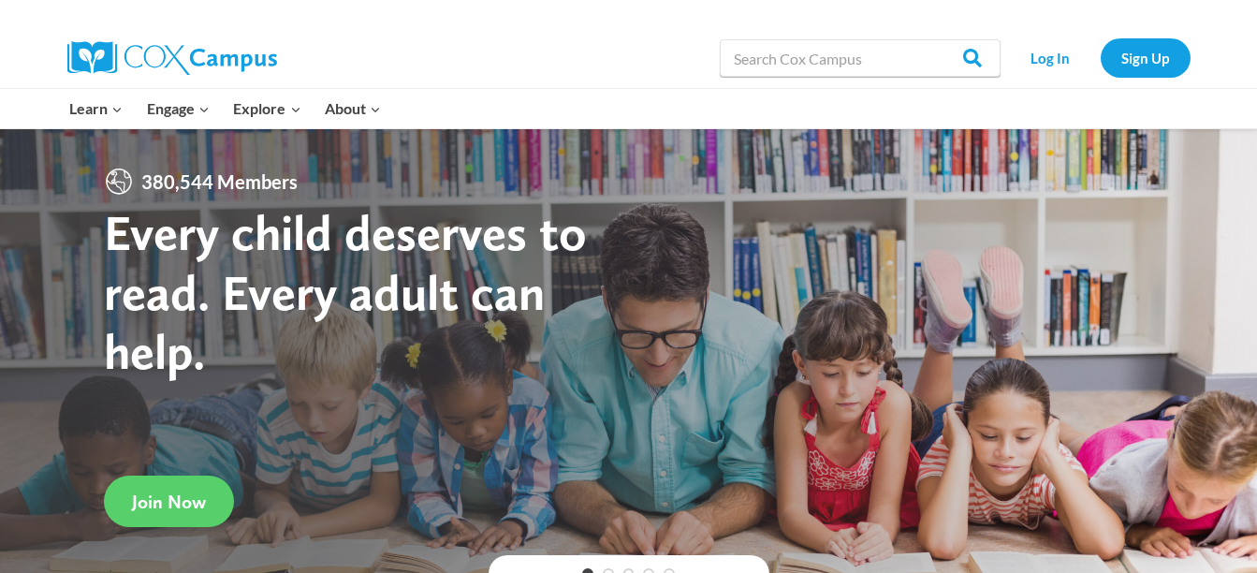 Image resolution: width=1257 pixels, height=573 pixels. Describe the element at coordinates (860, 58) in the screenshot. I see `input: Search Cox Campus` at that location.